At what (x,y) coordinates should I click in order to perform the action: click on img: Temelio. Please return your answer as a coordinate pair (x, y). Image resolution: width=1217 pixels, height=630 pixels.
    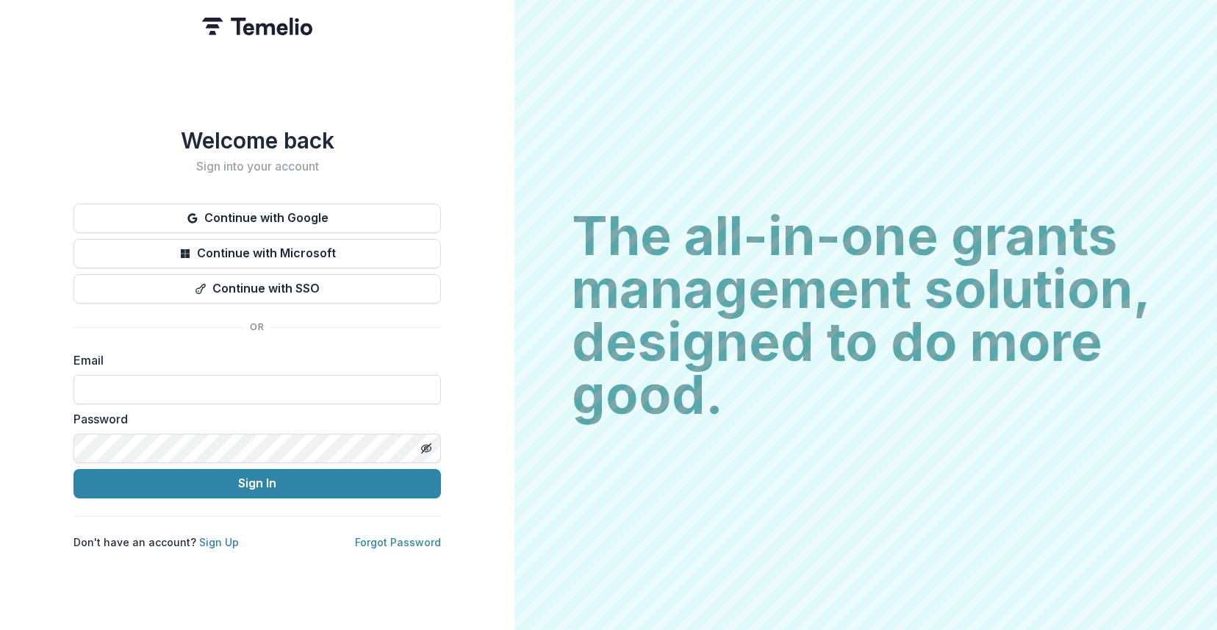
    Looking at the image, I should click on (257, 26).